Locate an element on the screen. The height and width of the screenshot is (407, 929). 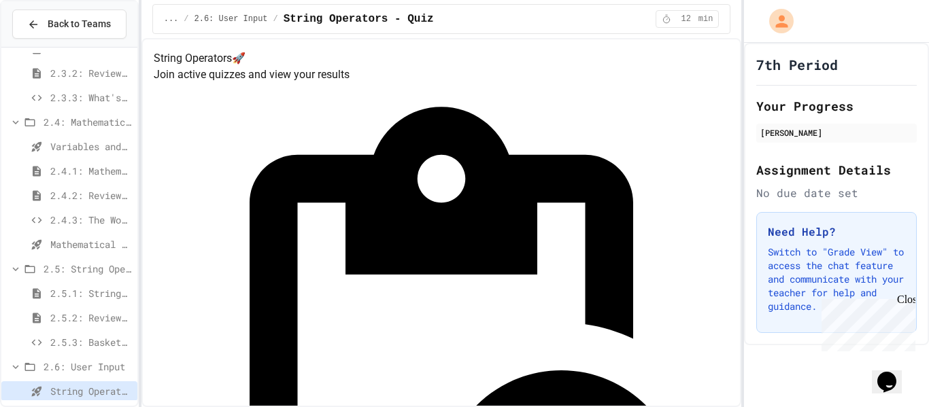
h3: Need Help? is located at coordinates (836, 232).